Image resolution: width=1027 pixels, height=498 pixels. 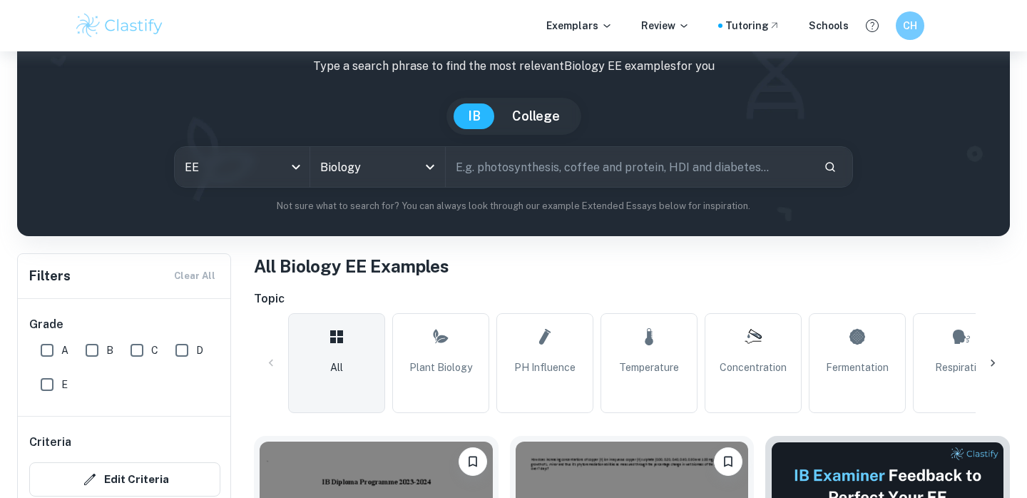 What do you see at coordinates (514, 66) in the screenshot?
I see `p: Type a search phrase to find the most relevant Biology EE examples for you` at bounding box center [514, 66].